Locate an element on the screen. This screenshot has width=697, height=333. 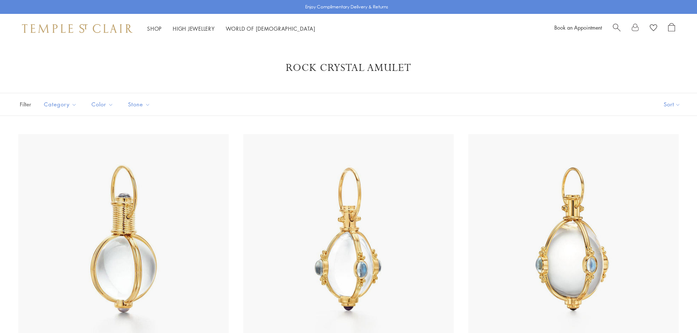
a: ShopShop is located at coordinates (154, 29).